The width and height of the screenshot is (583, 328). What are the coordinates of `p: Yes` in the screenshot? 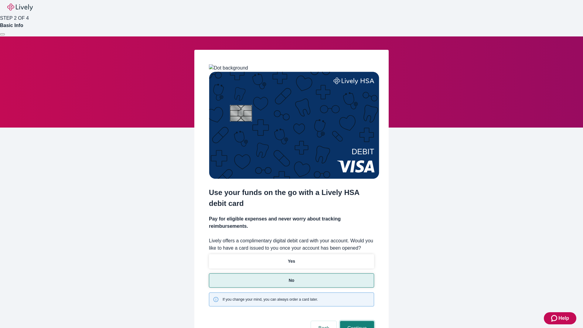 It's located at (291, 261).